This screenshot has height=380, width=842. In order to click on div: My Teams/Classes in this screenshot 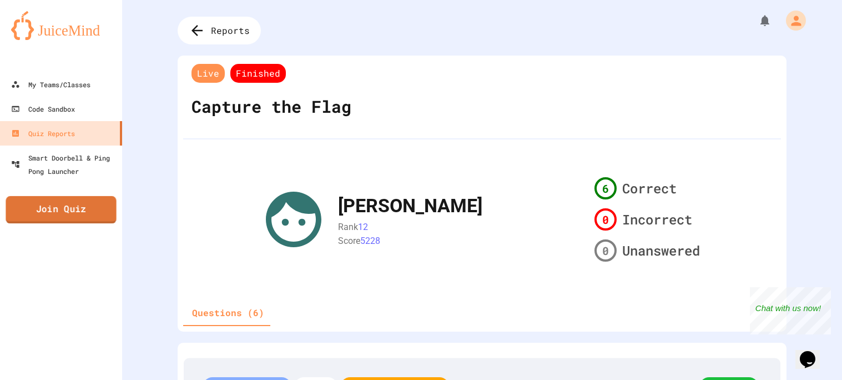, I will do `click(51, 84)`.